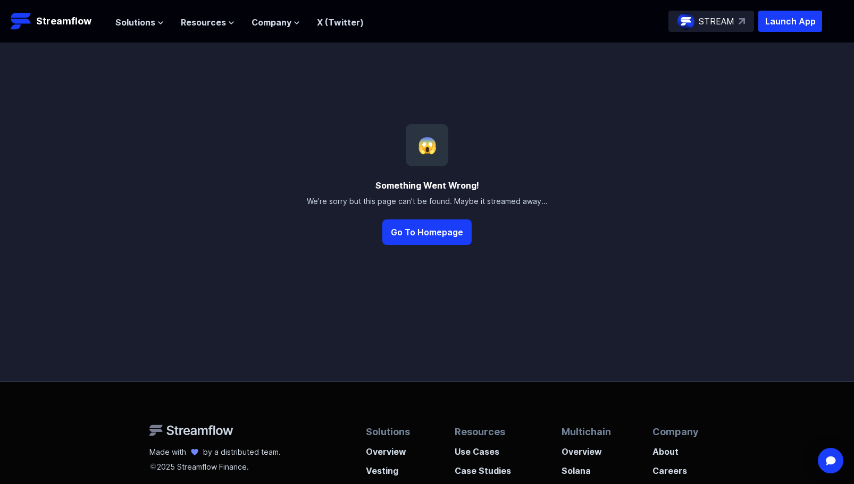  What do you see at coordinates (711, 21) in the screenshot?
I see `a: STREAM` at bounding box center [711, 21].